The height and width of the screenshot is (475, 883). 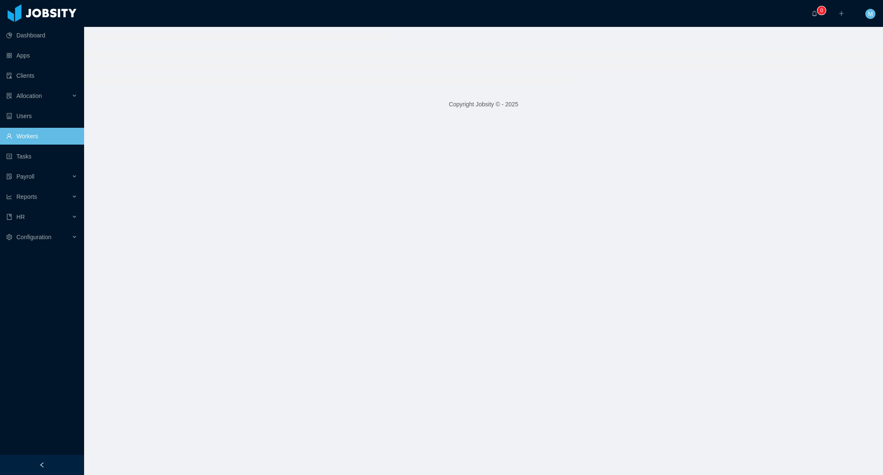 What do you see at coordinates (21, 217) in the screenshot?
I see `span: HR` at bounding box center [21, 217].